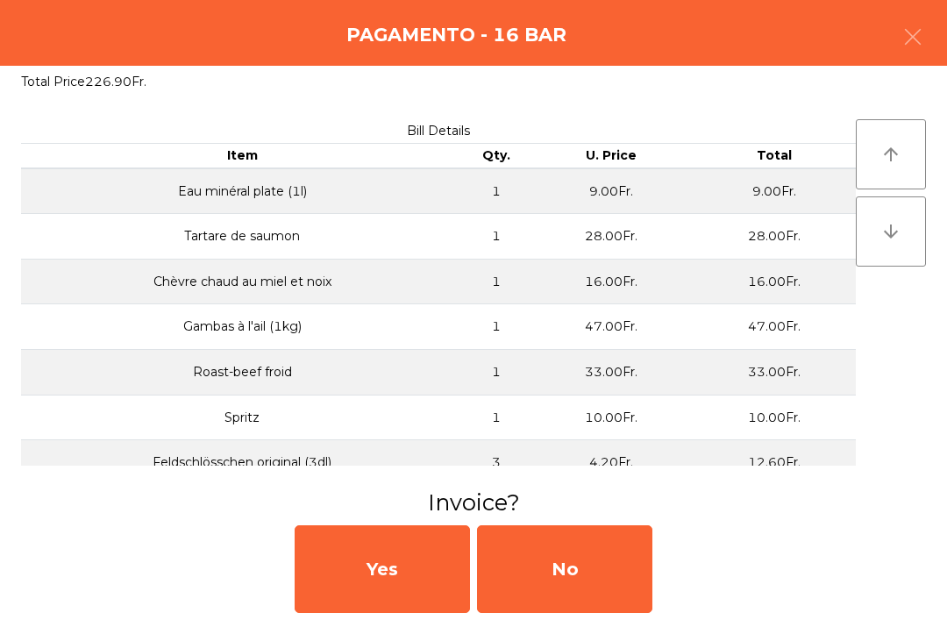 The width and height of the screenshot is (947, 620). What do you see at coordinates (890, 154) in the screenshot?
I see `button: arrow_upward` at bounding box center [890, 154].